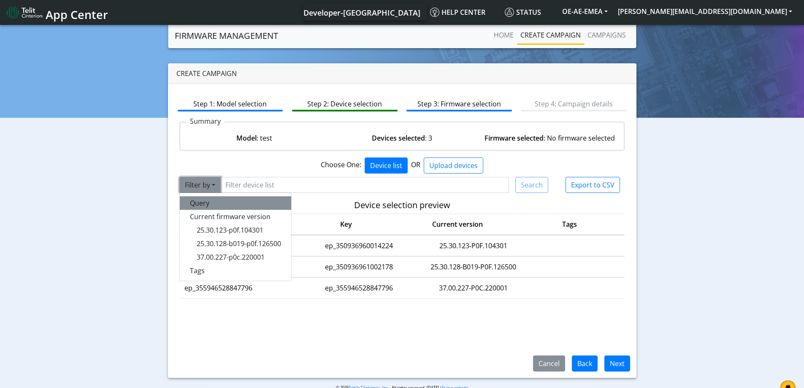 The image size is (804, 388). What do you see at coordinates (345, 103) in the screenshot?
I see `a: Step 2: Device selection` at bounding box center [345, 103].